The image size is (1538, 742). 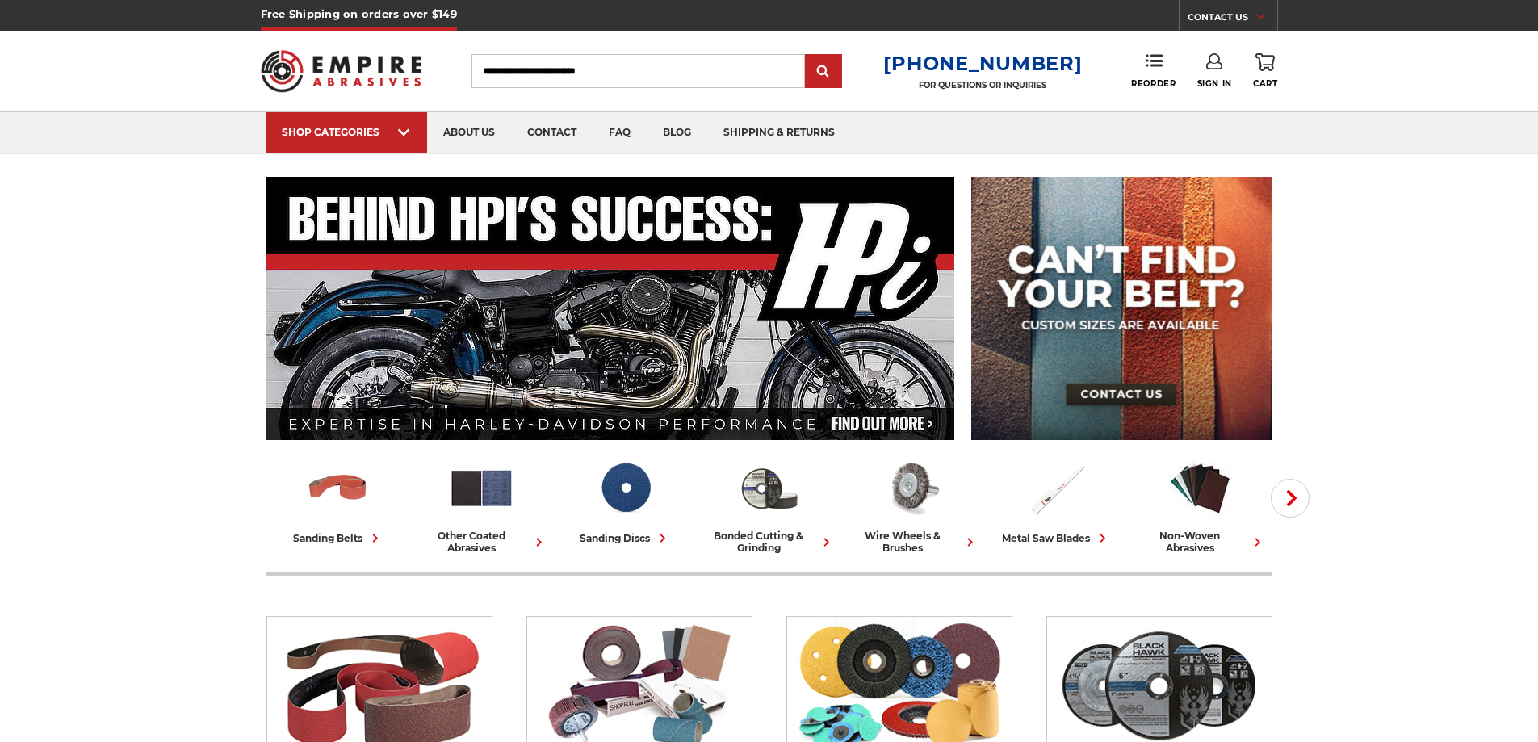 What do you see at coordinates (1056, 488) in the screenshot?
I see `img: Metal Saw Blades` at bounding box center [1056, 488].